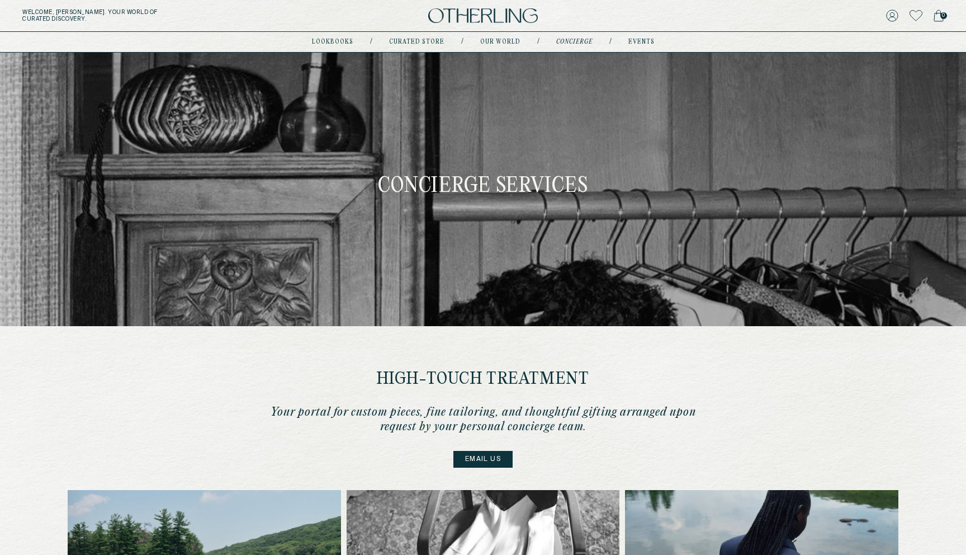 Image resolution: width=966 pixels, height=555 pixels. Describe the element at coordinates (483, 379) in the screenshot. I see `h2: high-touch treatment` at that location.